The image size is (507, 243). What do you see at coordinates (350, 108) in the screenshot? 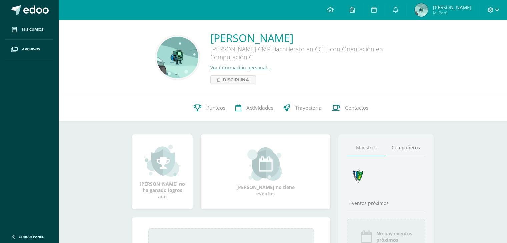
I see `a: Contactos` at bounding box center [350, 108].